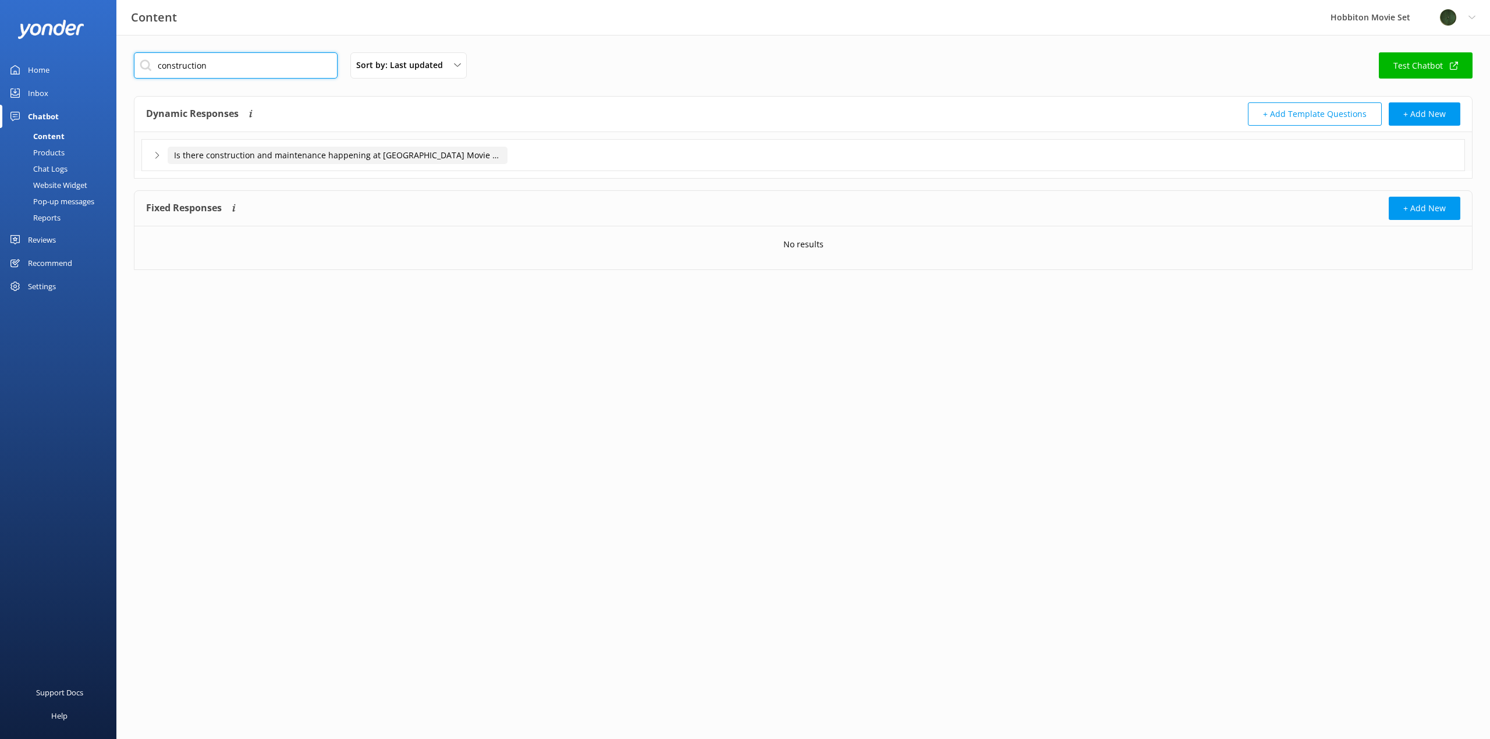 The height and width of the screenshot is (739, 1490). Describe the element at coordinates (1315, 114) in the screenshot. I see `button: + Add Template Questions` at that location.